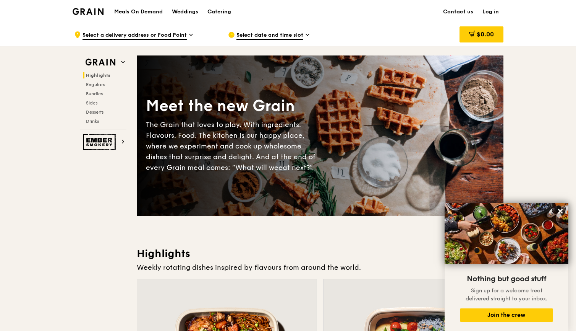 The image size is (576, 331). Describe the element at coordinates (100, 142) in the screenshot. I see `img: Ember Smokery web logo` at that location.